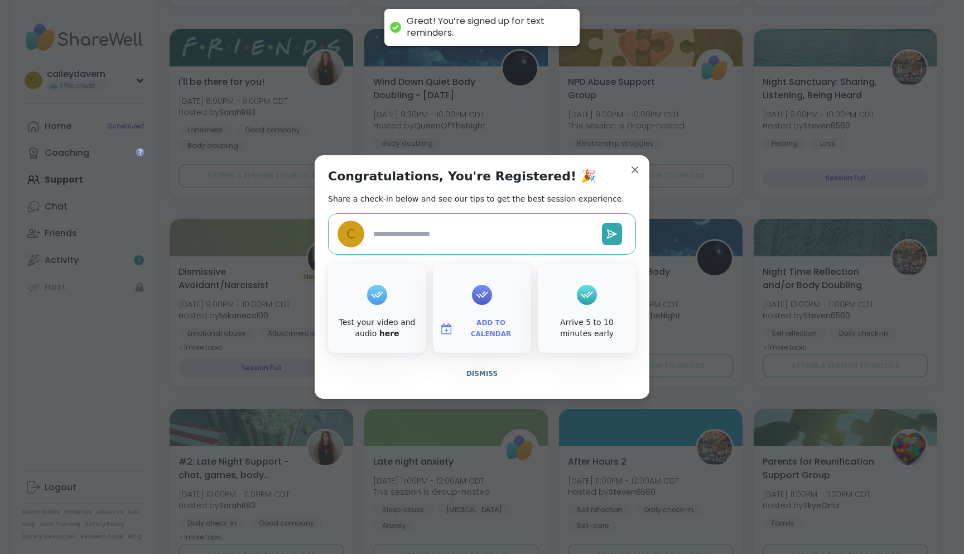 The height and width of the screenshot is (554, 964). What do you see at coordinates (377, 328) in the screenshot?
I see `div: Test your video and audio` at bounding box center [377, 328].